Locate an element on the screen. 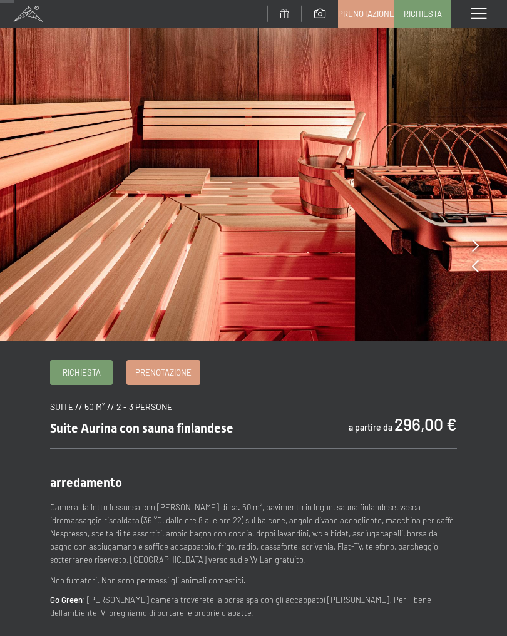  span: a partire da is located at coordinates (370, 427).